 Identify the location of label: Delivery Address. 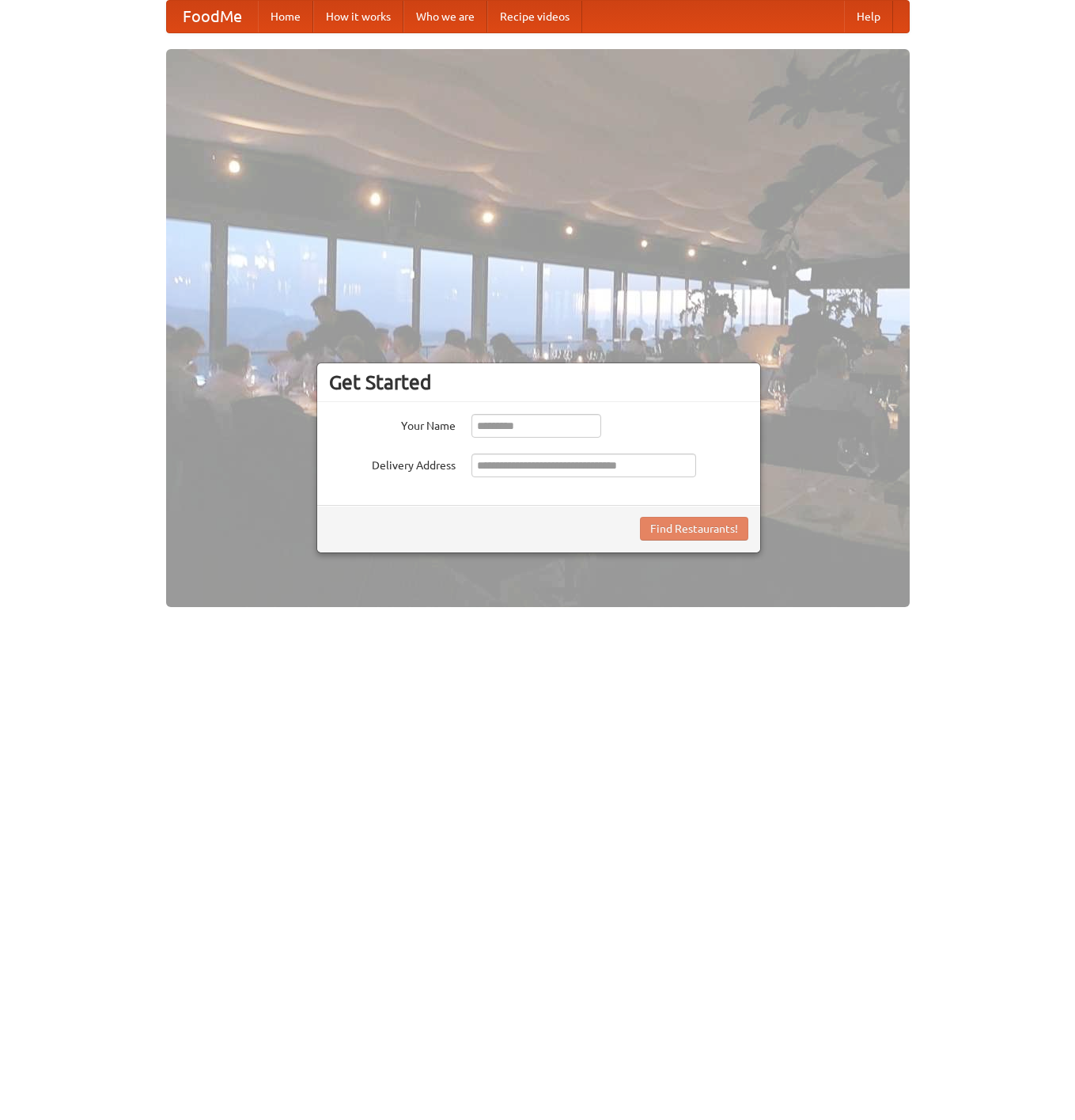
(393, 463).